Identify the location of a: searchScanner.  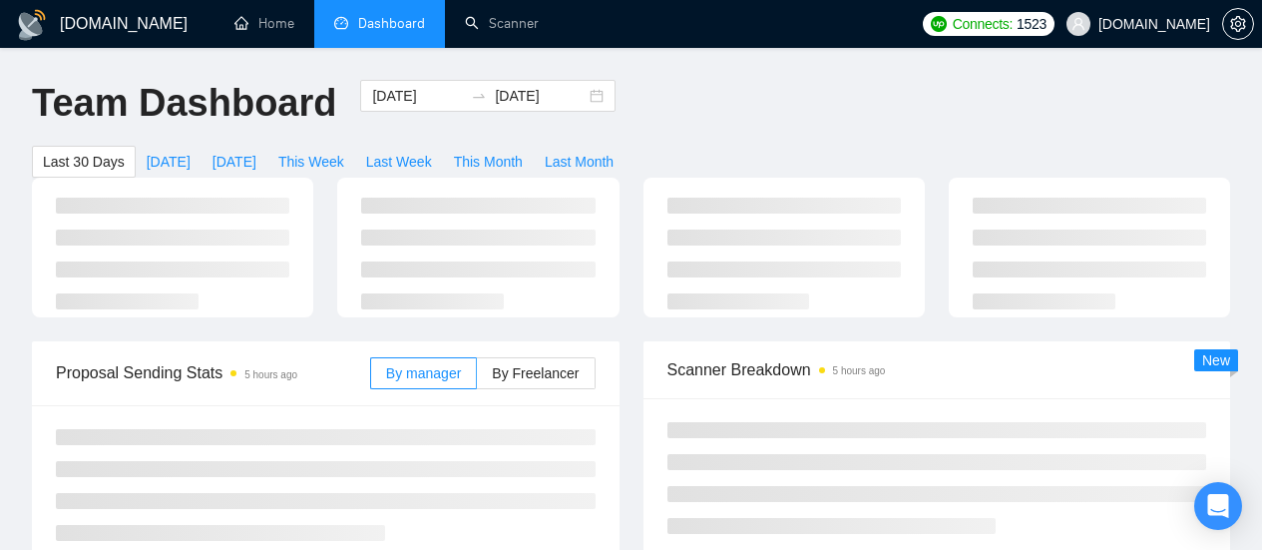
(502, 23).